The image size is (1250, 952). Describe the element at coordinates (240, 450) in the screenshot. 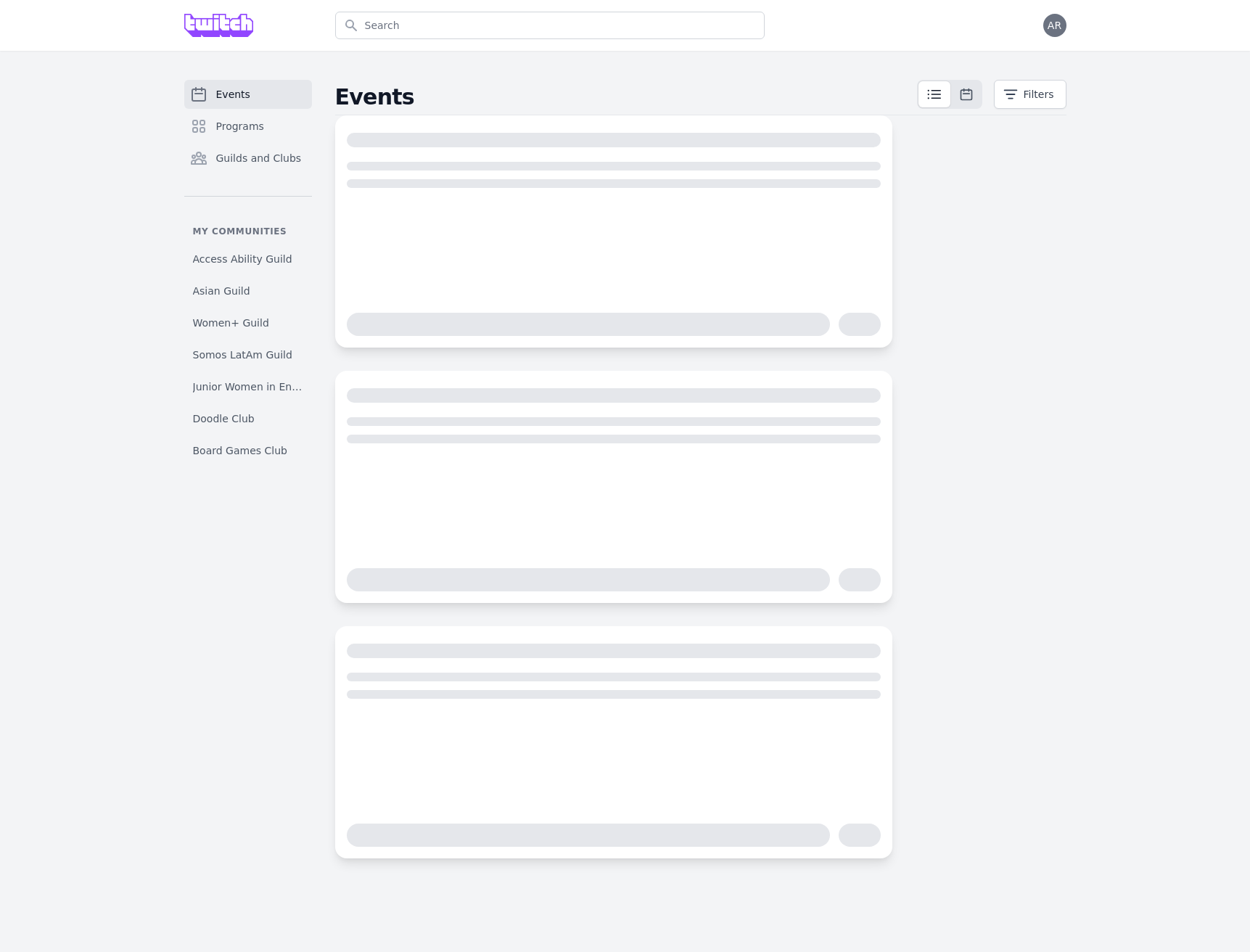

I see `span: Board Games Club` at that location.